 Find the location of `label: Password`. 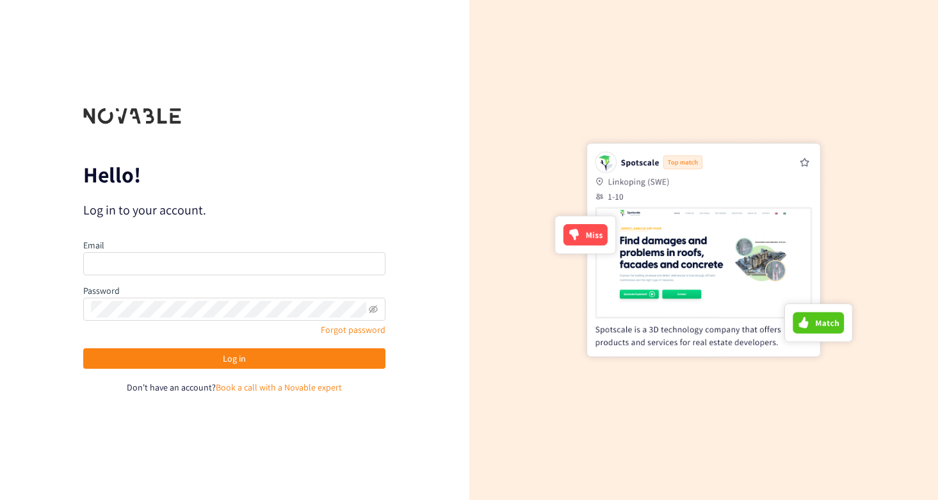

label: Password is located at coordinates (101, 291).